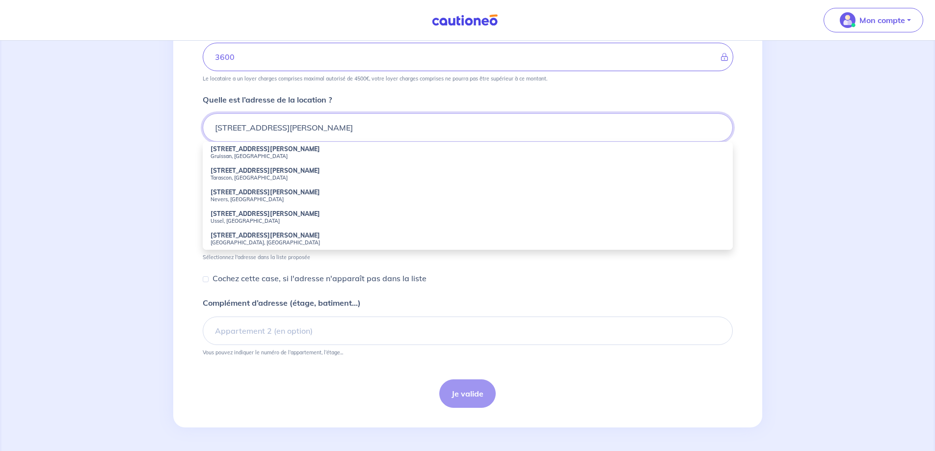 The height and width of the screenshot is (451, 935). What do you see at coordinates (282, 303) in the screenshot?
I see `p: Complément d’adresse (étage, batiment...)` at bounding box center [282, 303].